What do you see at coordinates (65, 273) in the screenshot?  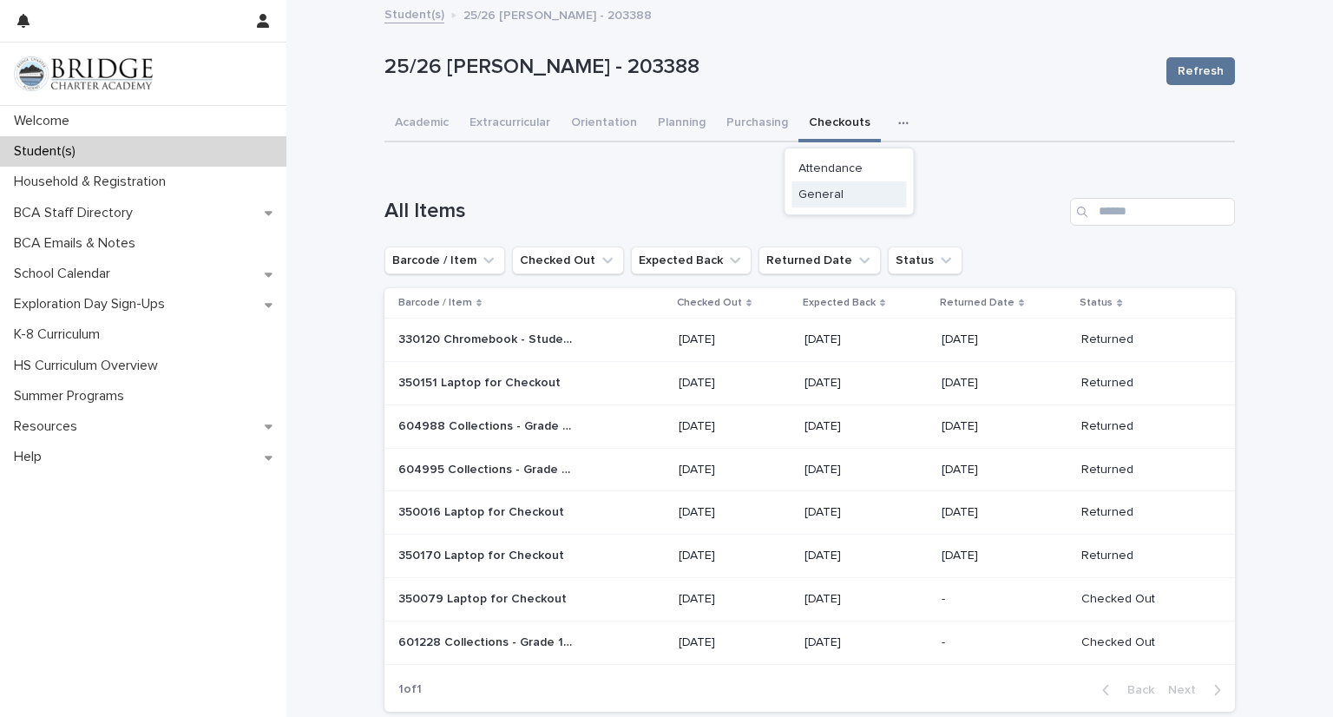 I see `p: School Calendar` at bounding box center [65, 273].